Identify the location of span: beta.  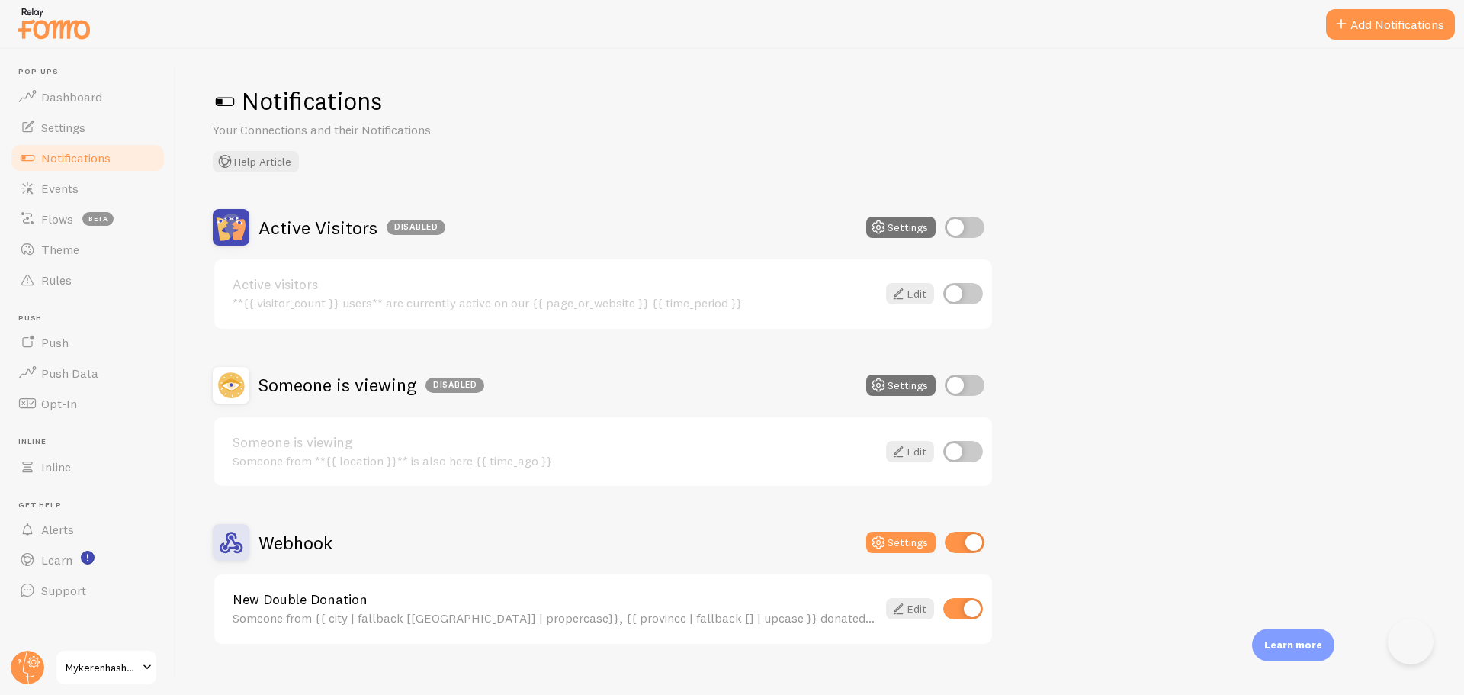
(98, 219).